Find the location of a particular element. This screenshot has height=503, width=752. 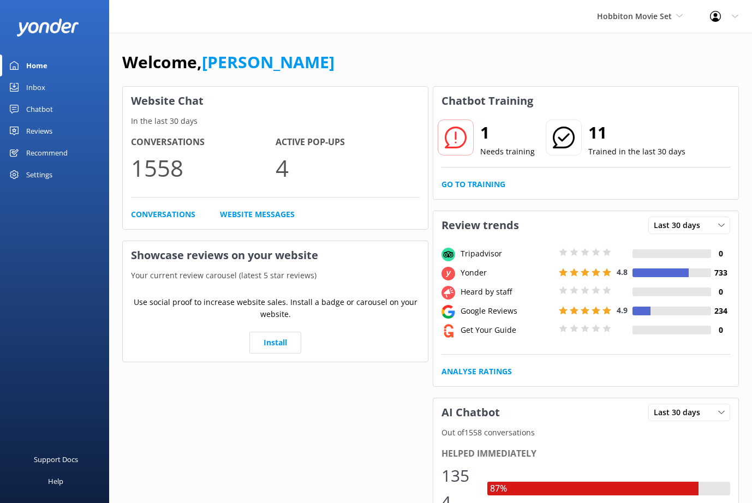

a: Conversations is located at coordinates (163, 215).